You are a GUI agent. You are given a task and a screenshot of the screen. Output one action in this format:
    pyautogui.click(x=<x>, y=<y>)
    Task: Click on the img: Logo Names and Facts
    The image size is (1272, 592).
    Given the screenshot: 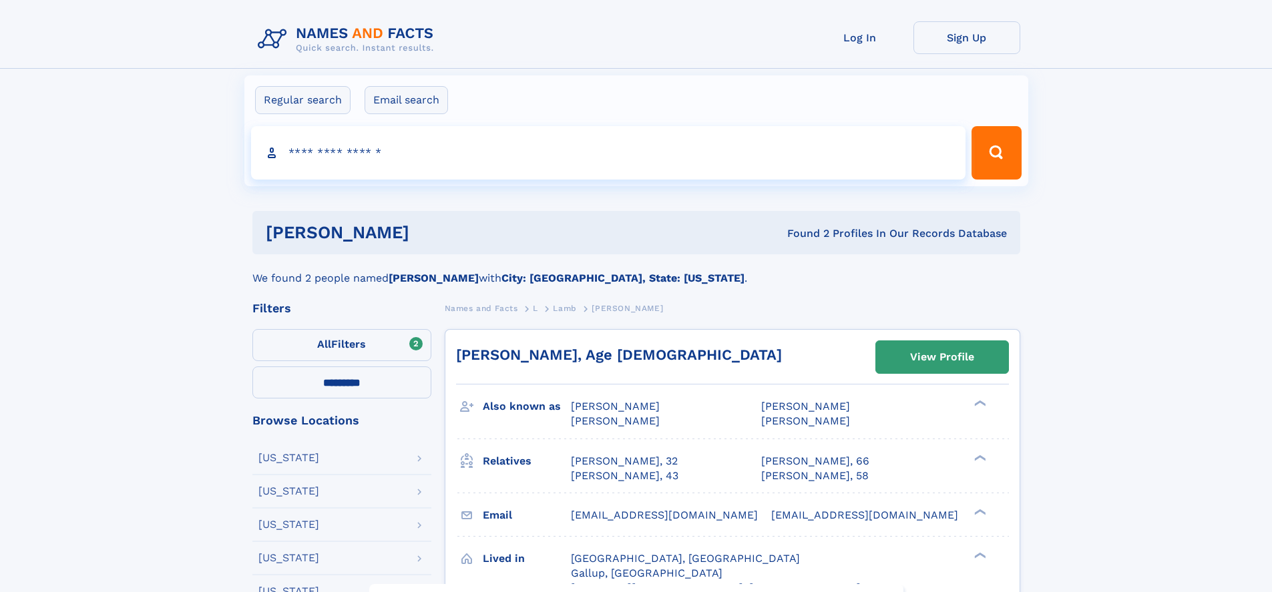 What is the action you would take?
    pyautogui.click(x=348, y=39)
    